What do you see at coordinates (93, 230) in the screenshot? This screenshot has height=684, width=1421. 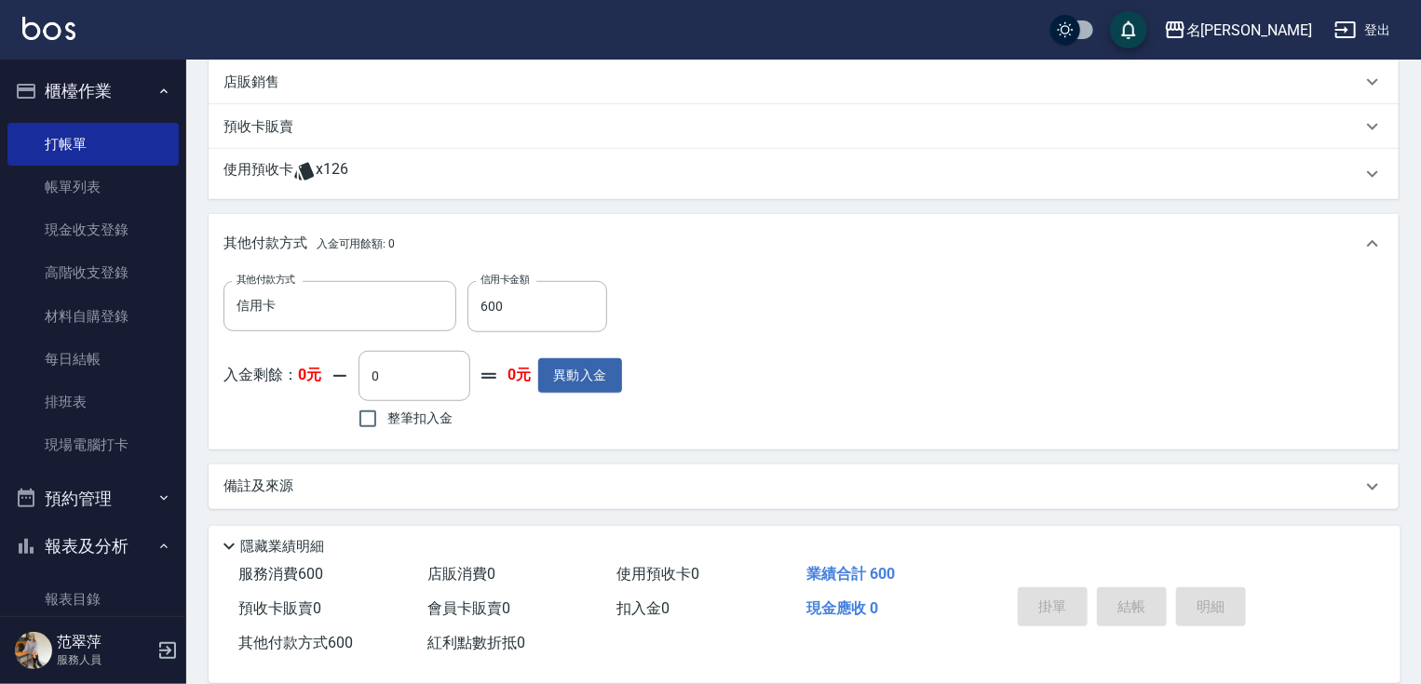 I see `a: 現金收支登錄` at bounding box center [93, 230].